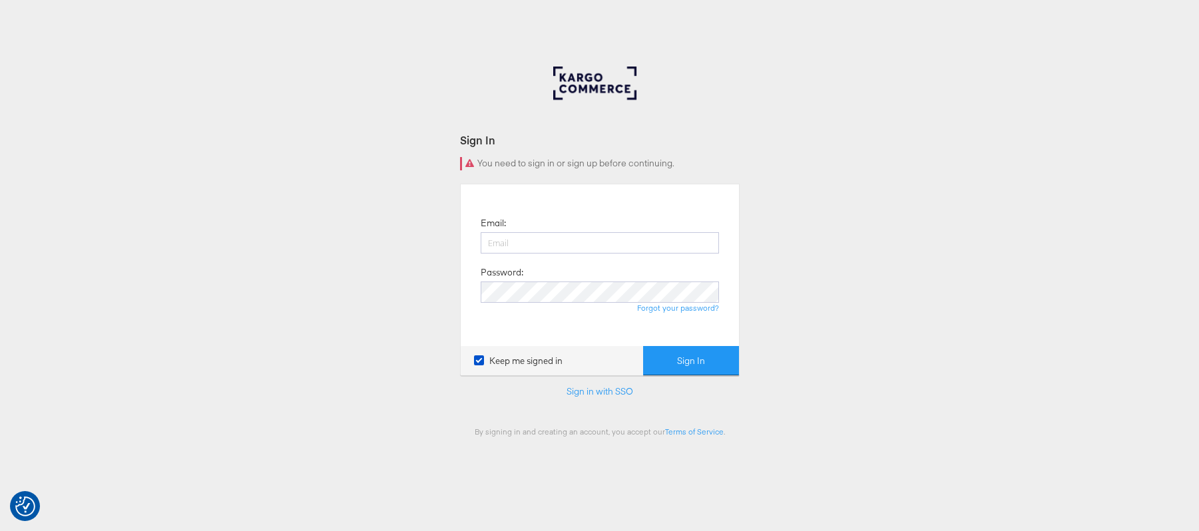 The width and height of the screenshot is (1199, 531). What do you see at coordinates (691, 361) in the screenshot?
I see `button: Sign In` at bounding box center [691, 361].